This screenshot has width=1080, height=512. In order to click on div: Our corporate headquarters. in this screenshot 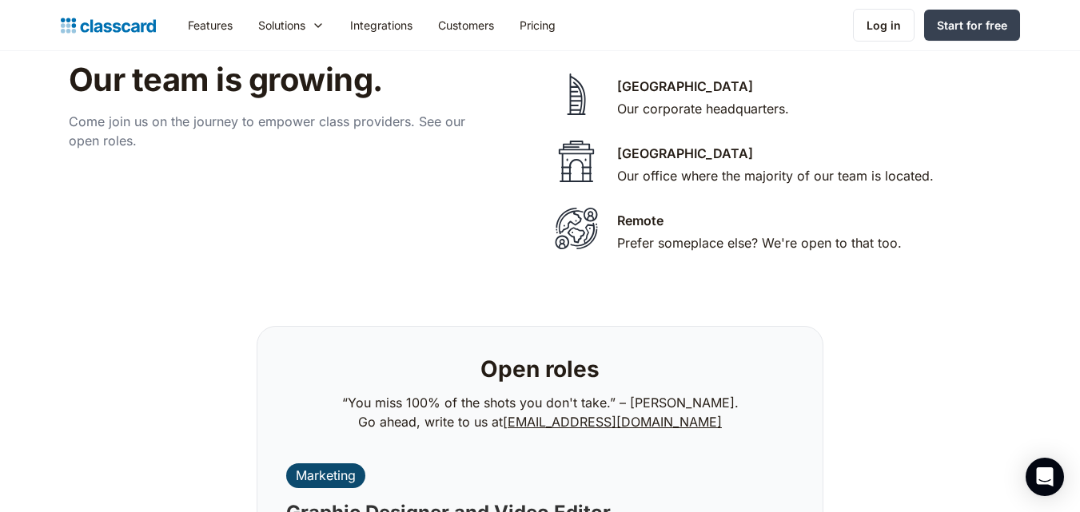, I will do `click(702, 109)`.